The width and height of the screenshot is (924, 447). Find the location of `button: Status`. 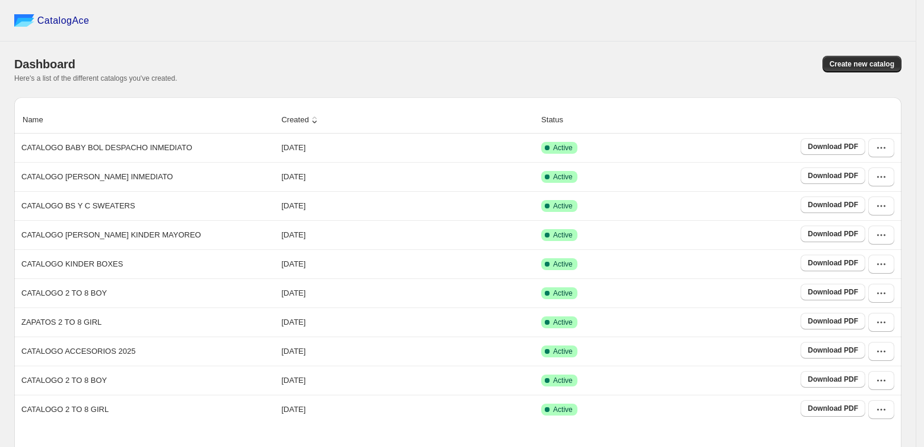

button: Status is located at coordinates (558, 120).